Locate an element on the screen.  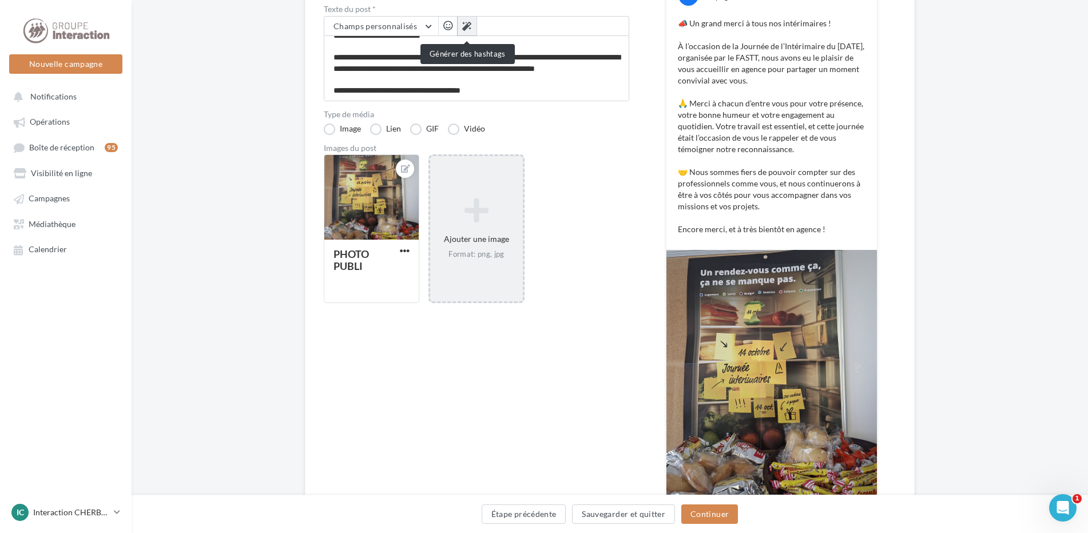
a: Calendrier is located at coordinates (66, 249).